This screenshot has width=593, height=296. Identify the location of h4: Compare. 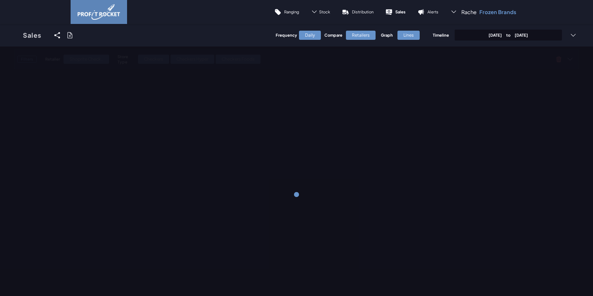
(333, 35).